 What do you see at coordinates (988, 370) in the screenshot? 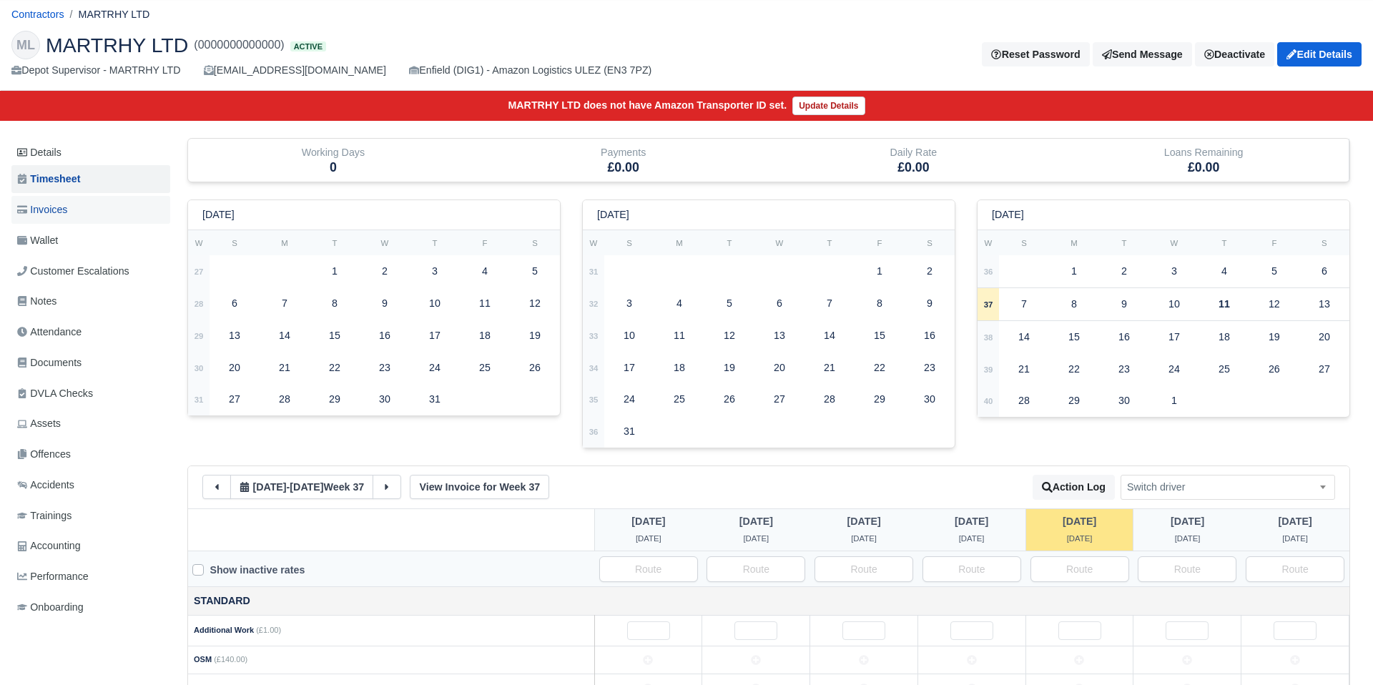
I see `strong: 39` at bounding box center [988, 370].